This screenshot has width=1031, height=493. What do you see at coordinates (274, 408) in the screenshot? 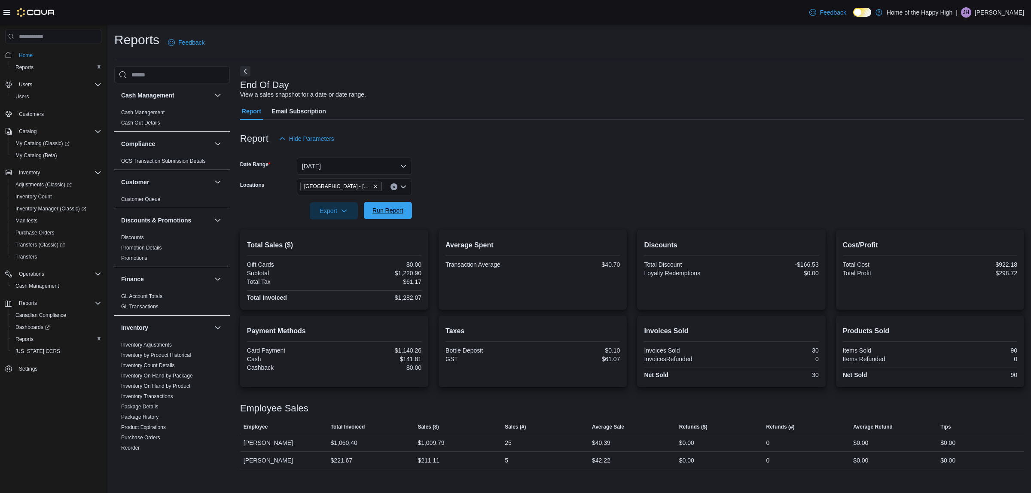
I see `h3: Employee Sales` at bounding box center [274, 408].